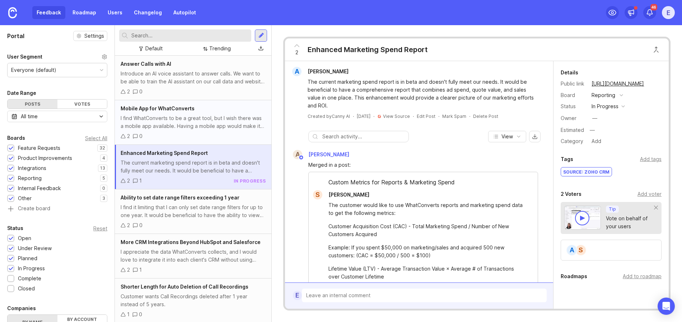 The image size is (682, 322). I want to click on p: 13, so click(103, 168).